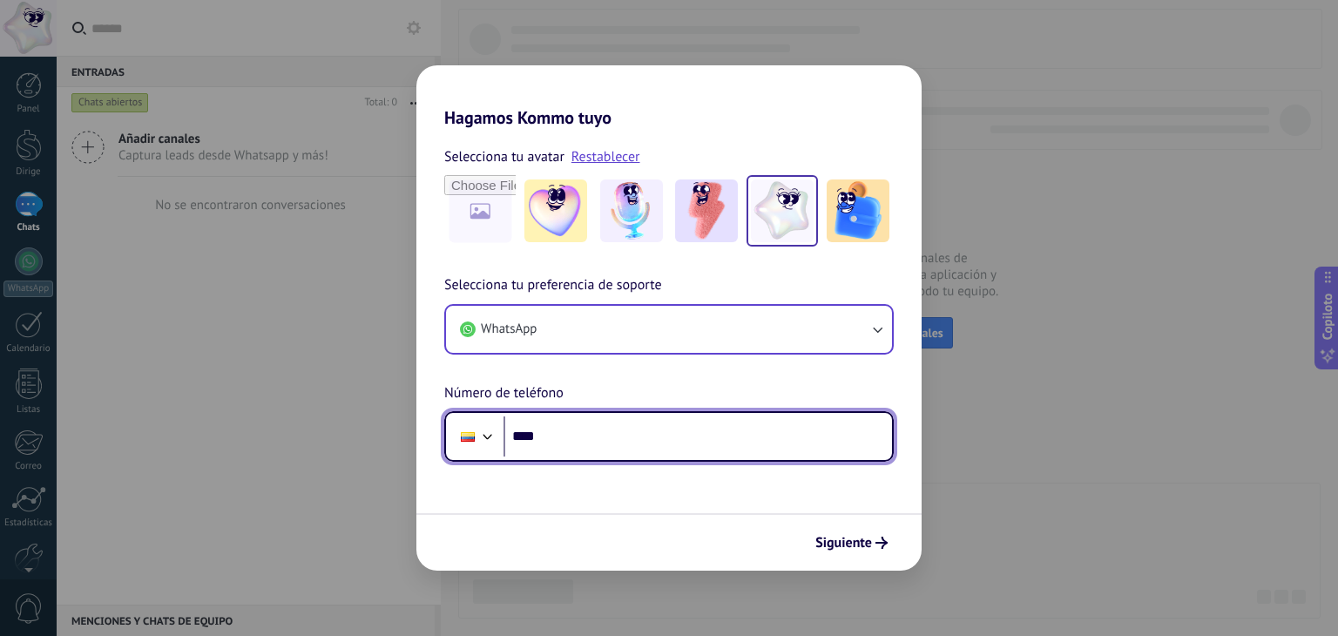 The width and height of the screenshot is (1338, 636). What do you see at coordinates (504, 157) in the screenshot?
I see `font: Selecciona tu avatar` at bounding box center [504, 157].